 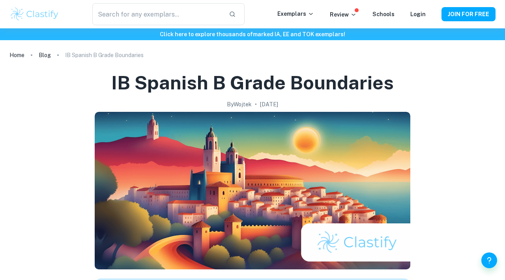 I want to click on button: JOIN FOR FREE, so click(x=468, y=14).